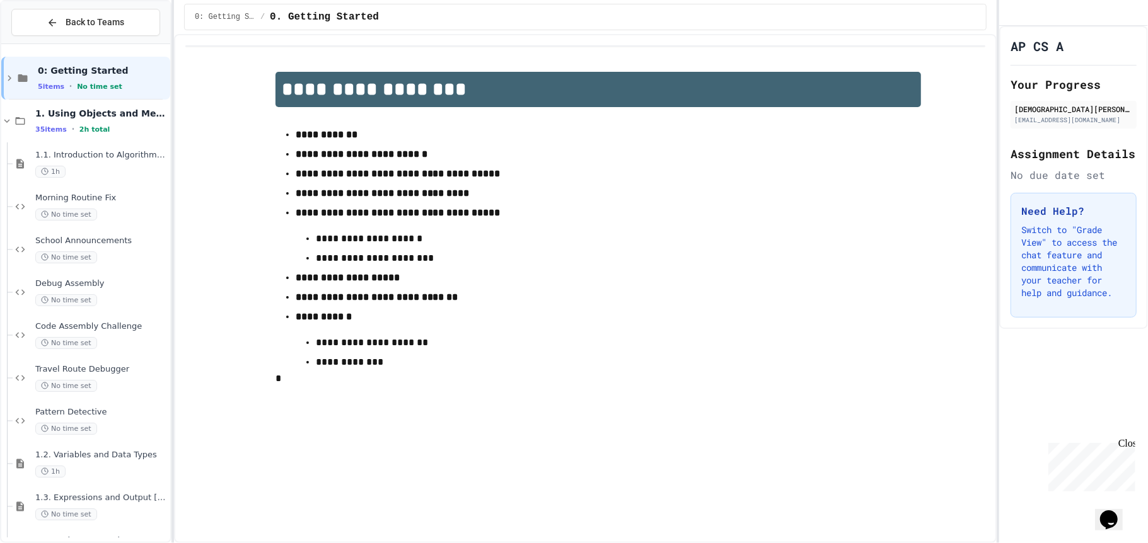 This screenshot has width=1148, height=543. Describe the element at coordinates (1074, 84) in the screenshot. I see `h2: Your Progress` at that location.